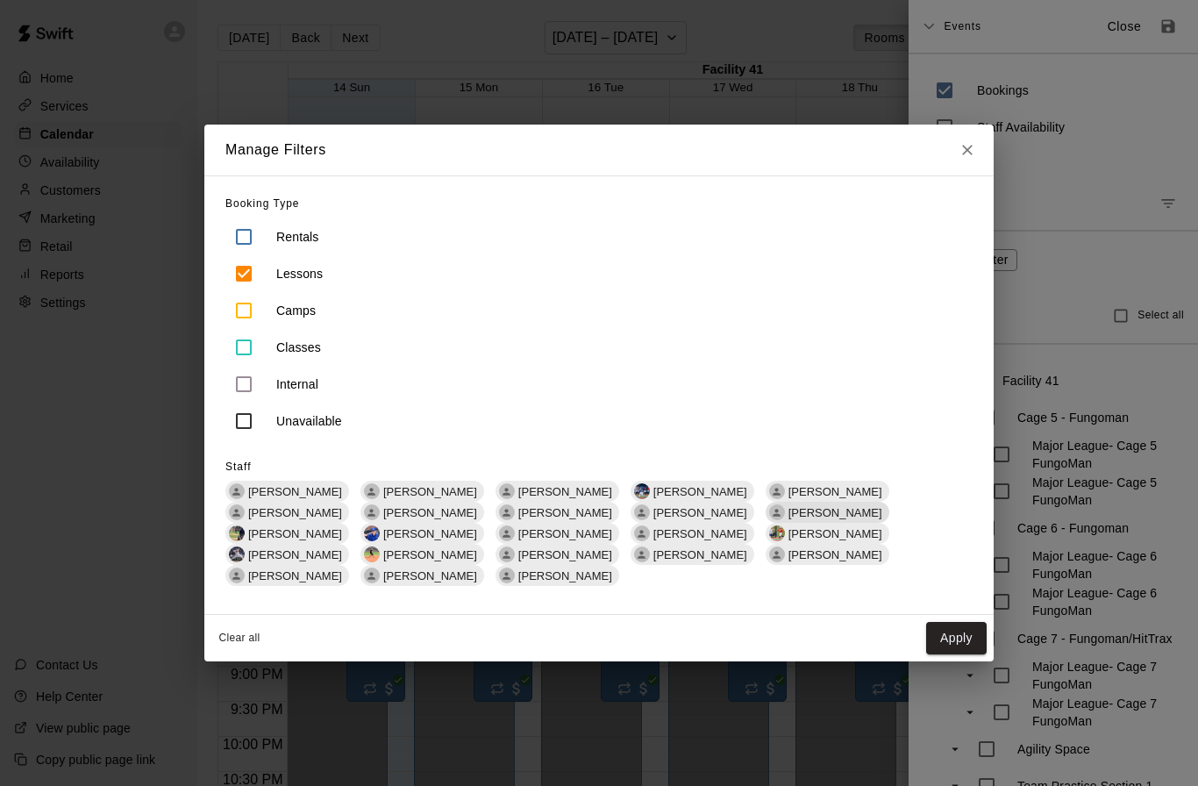 This screenshot has height=786, width=1198. I want to click on button: Close, so click(968, 150).